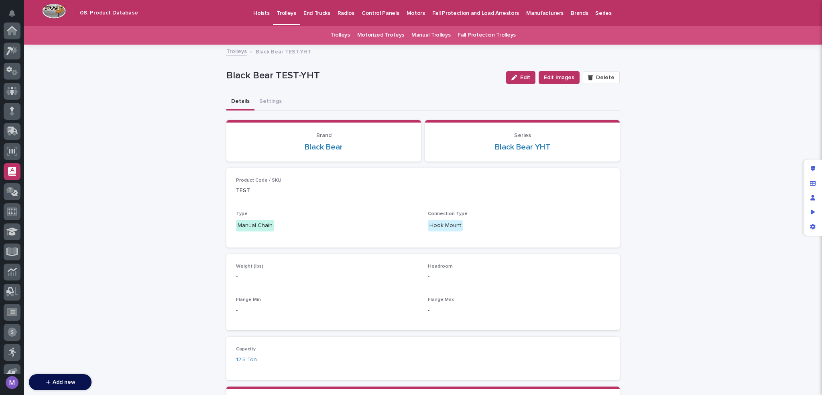  Describe the element at coordinates (441, 299) in the screenshot. I see `span: Flange Max` at that location.